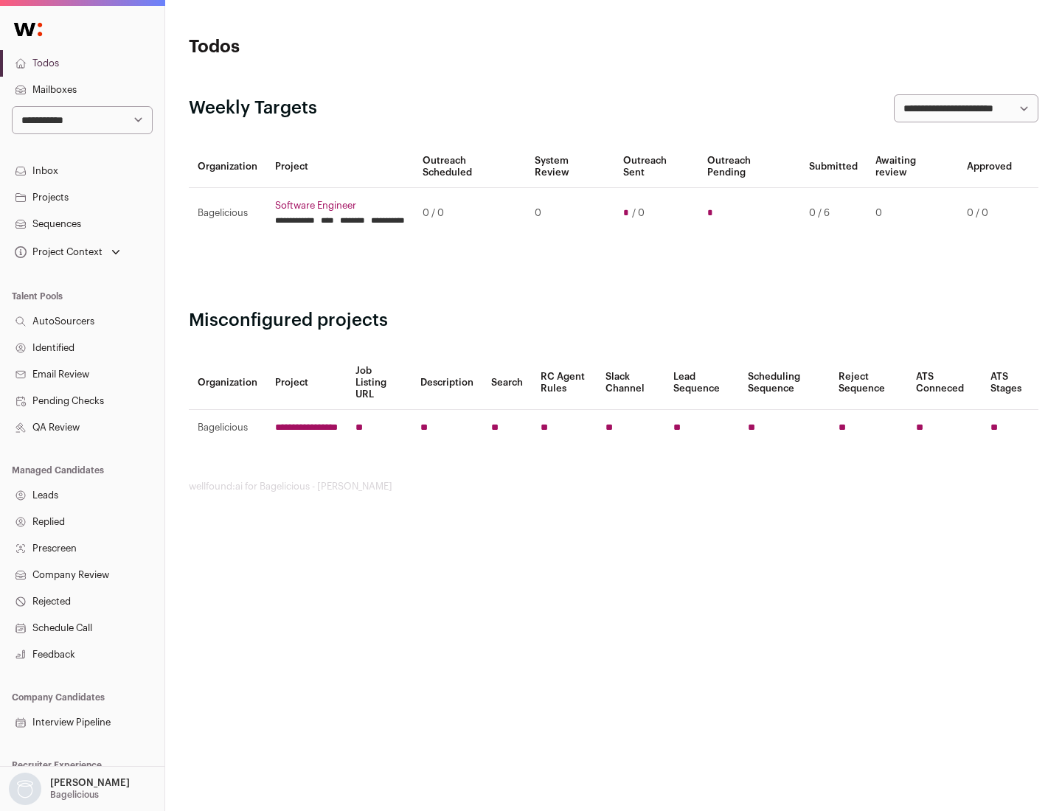 This screenshot has height=811, width=1062. Describe the element at coordinates (833, 213) in the screenshot. I see `td: 0 / 6` at that location.